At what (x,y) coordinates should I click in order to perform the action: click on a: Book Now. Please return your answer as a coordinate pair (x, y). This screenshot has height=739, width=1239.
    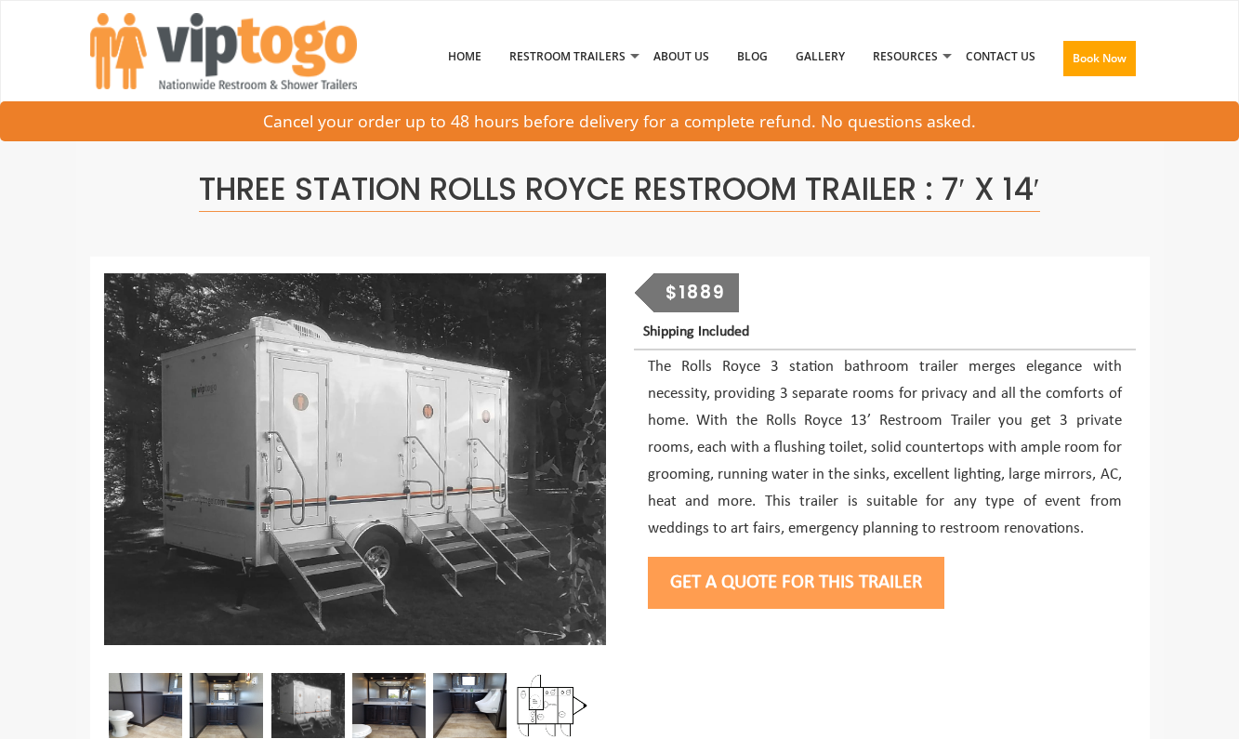
    Looking at the image, I should click on (1100, 62).